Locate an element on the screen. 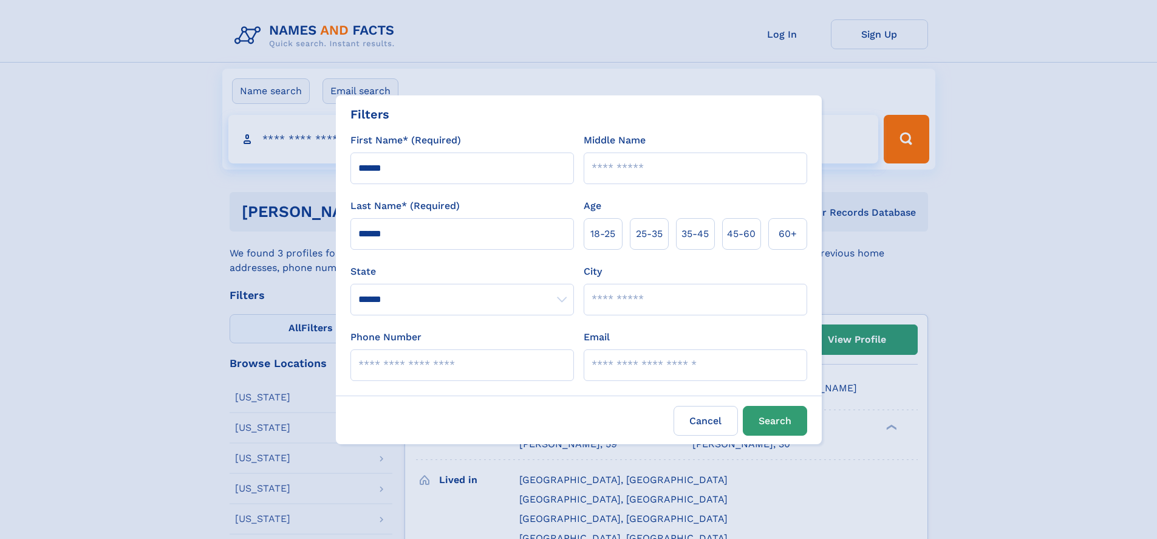  label: Email is located at coordinates (596, 337).